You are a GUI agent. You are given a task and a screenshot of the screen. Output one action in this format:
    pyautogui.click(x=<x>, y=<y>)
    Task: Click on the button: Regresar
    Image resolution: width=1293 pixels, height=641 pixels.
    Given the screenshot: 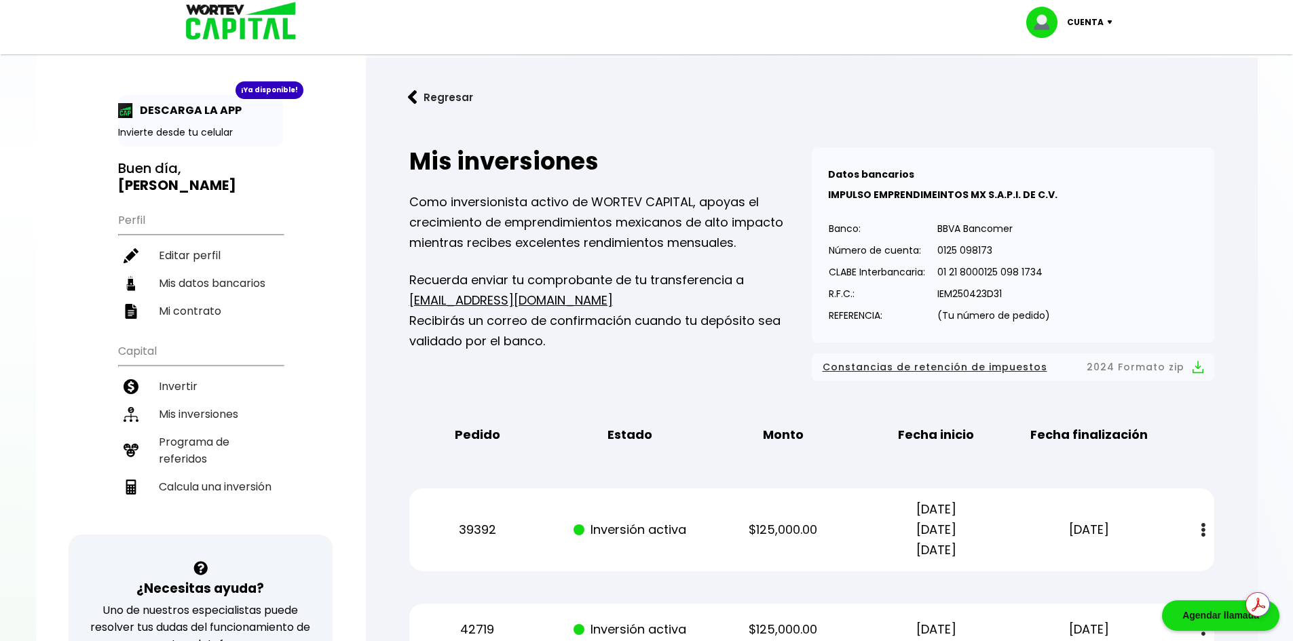 What is the action you would take?
    pyautogui.click(x=440, y=97)
    